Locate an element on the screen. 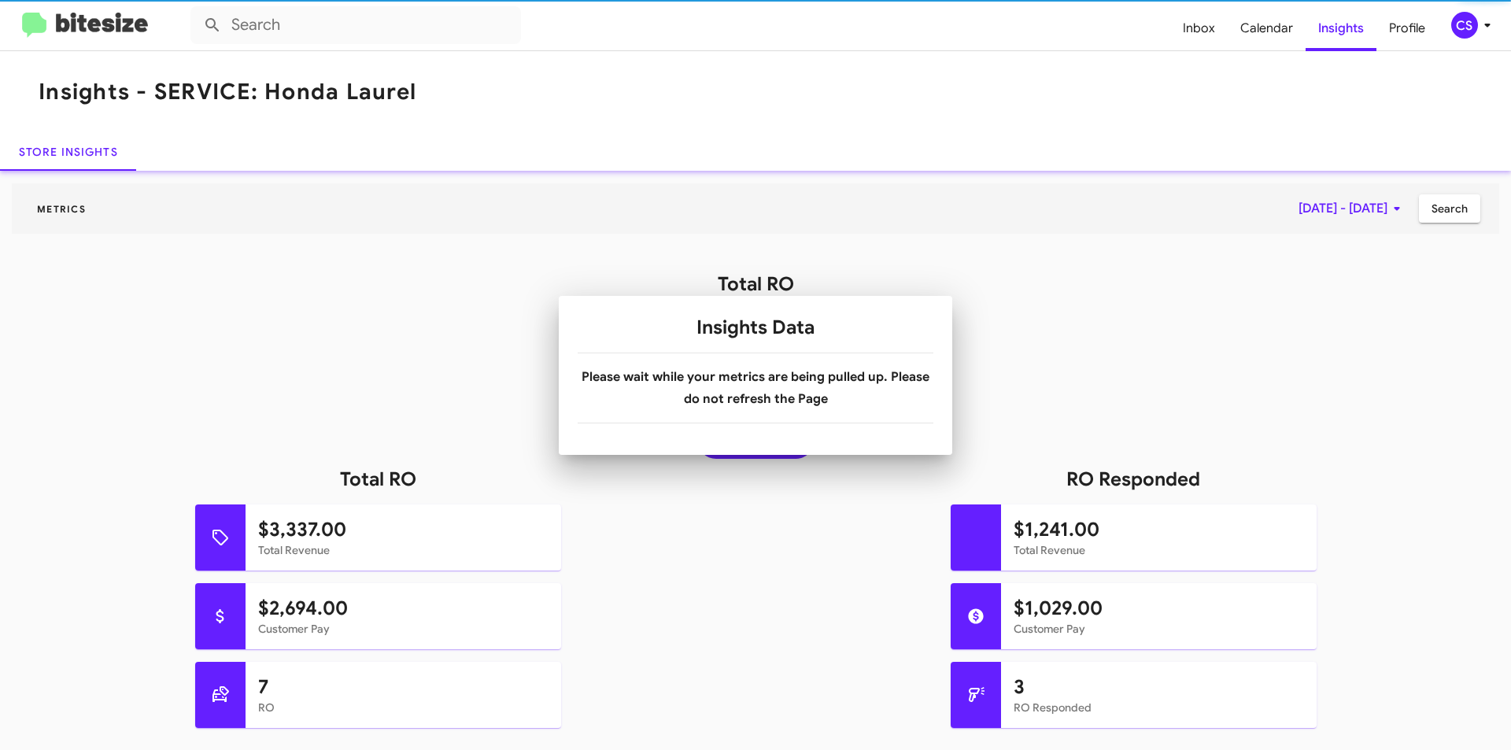  h1: $1,241.00 is located at coordinates (1159, 530).